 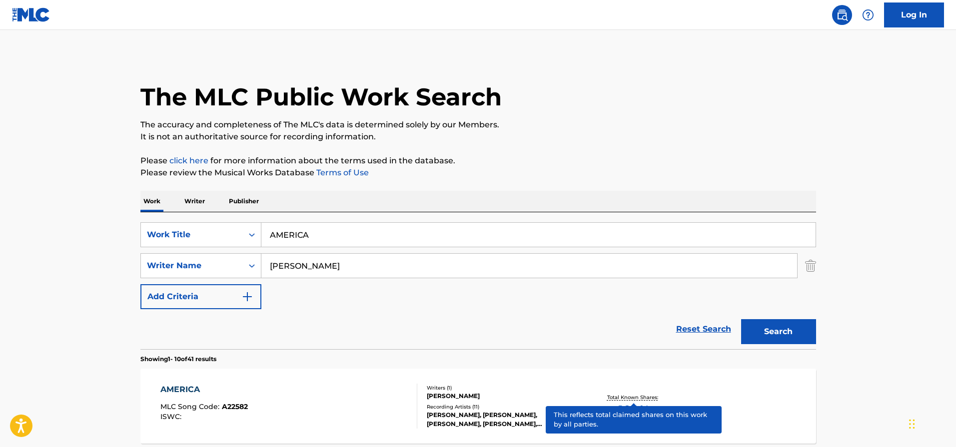 What do you see at coordinates (192, 235) in the screenshot?
I see `div: Work Title` at bounding box center [192, 235].